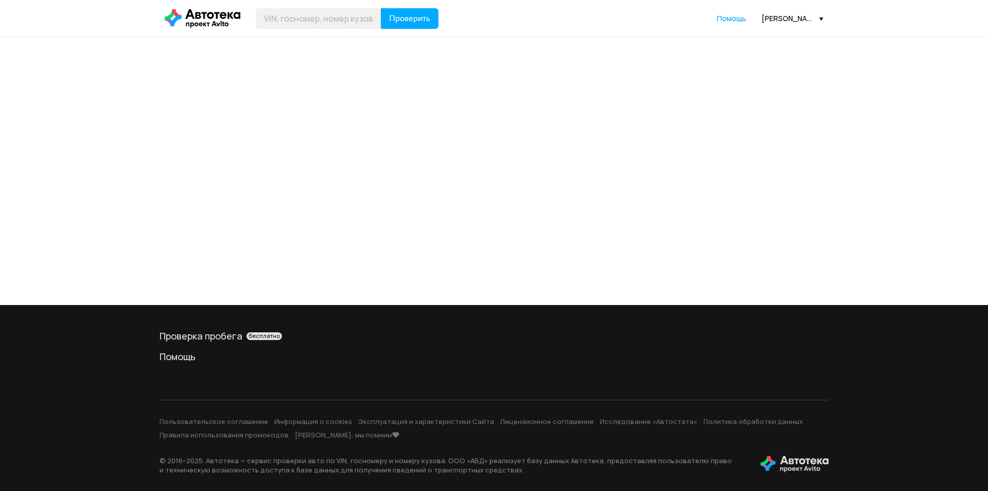 This screenshot has height=491, width=988. I want to click on p: Эксплуатация и характеристики Сайта, so click(426, 421).